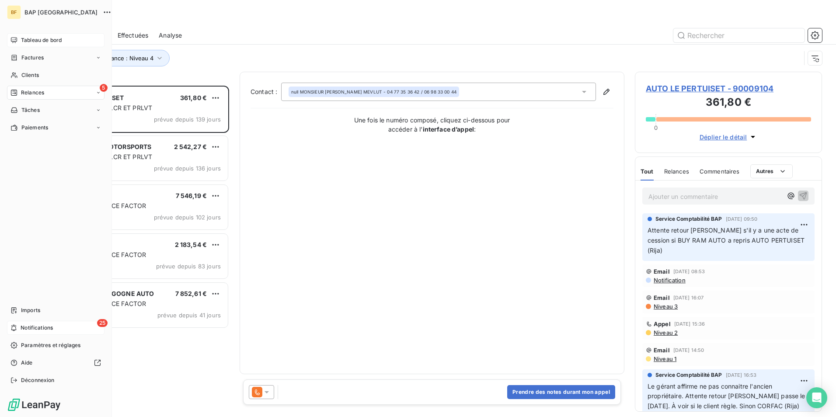  I want to click on p: Une fois le numéro composé, cliquez ci-dessous pour accéder à l’ :, so click(432, 125).